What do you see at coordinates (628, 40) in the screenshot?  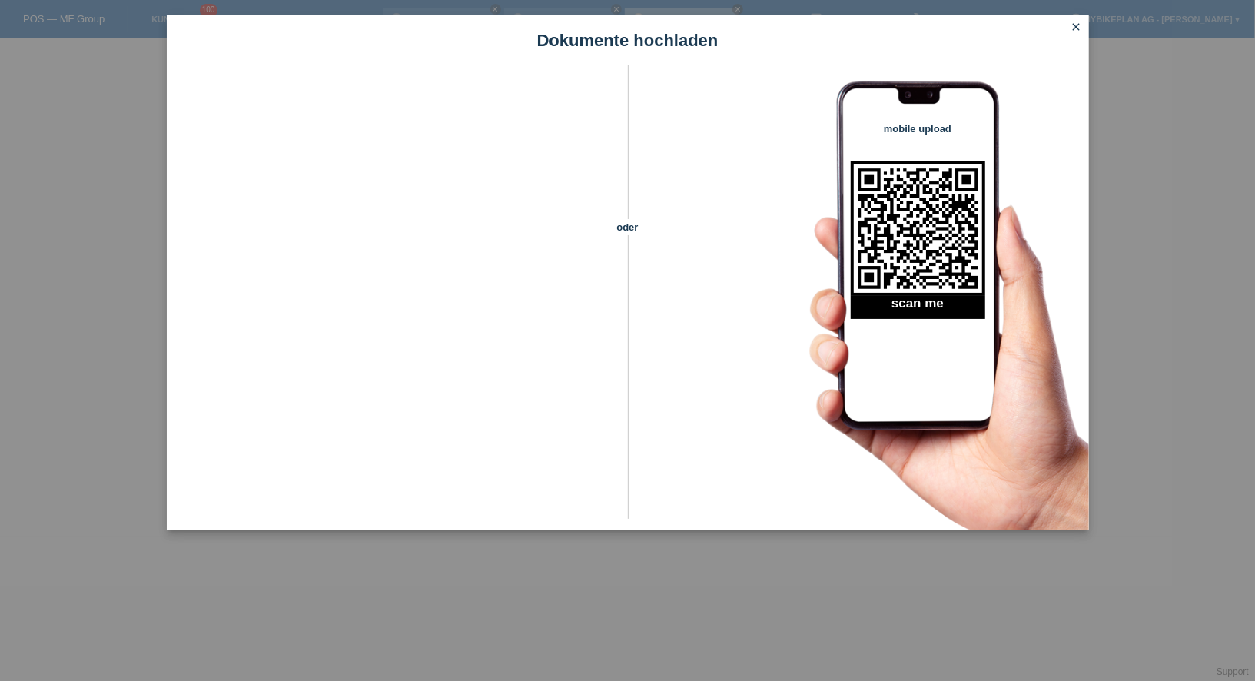 I see `h1: Dokumente hochladen` at bounding box center [628, 40].